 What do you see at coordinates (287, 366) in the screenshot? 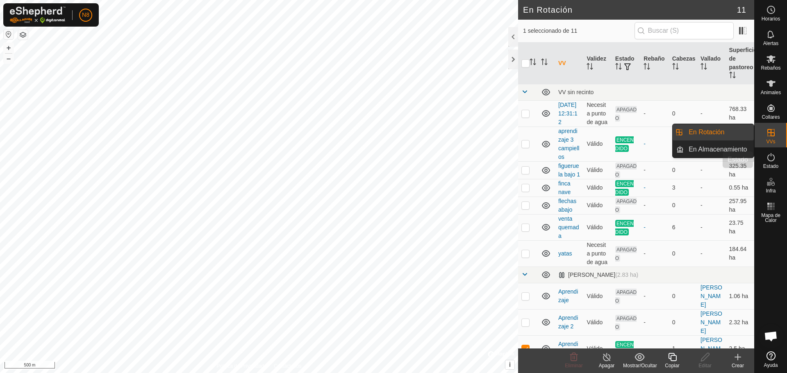
I see `a: Contáctenos` at bounding box center [287, 366].